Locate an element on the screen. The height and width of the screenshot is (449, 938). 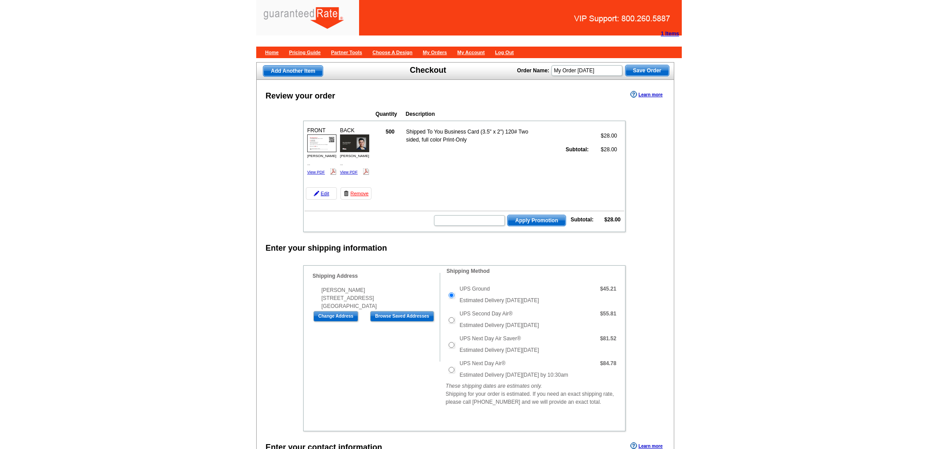
div: FRONT is located at coordinates (322, 151).